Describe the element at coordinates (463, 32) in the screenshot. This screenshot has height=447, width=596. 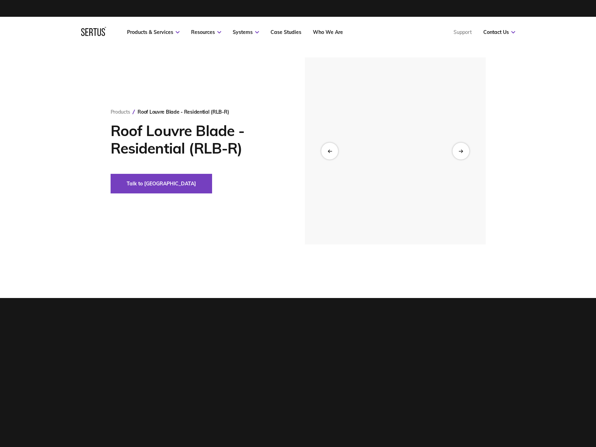
I see `a: Support` at that location.